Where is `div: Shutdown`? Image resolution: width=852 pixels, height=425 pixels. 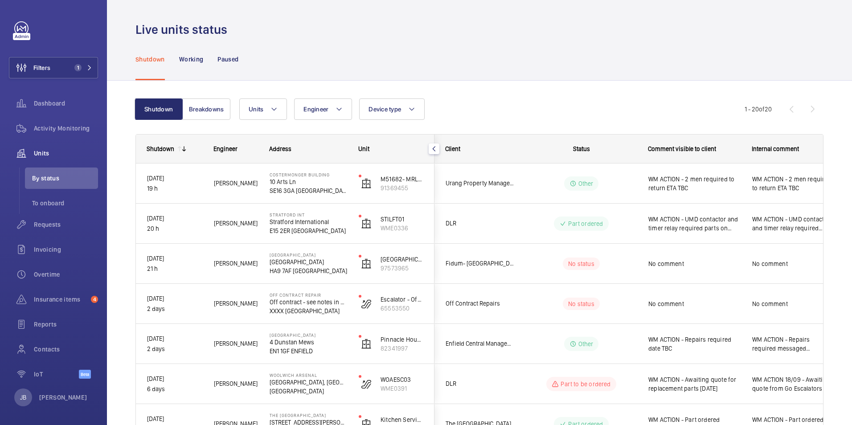
div: Shutdown is located at coordinates (160, 149).